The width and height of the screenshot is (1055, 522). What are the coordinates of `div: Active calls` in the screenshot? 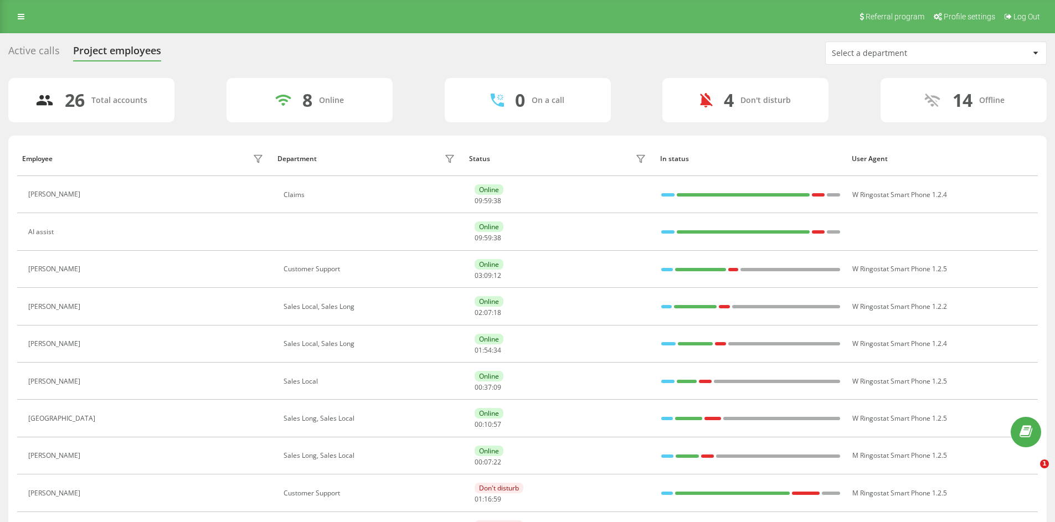 It's located at (34, 53).